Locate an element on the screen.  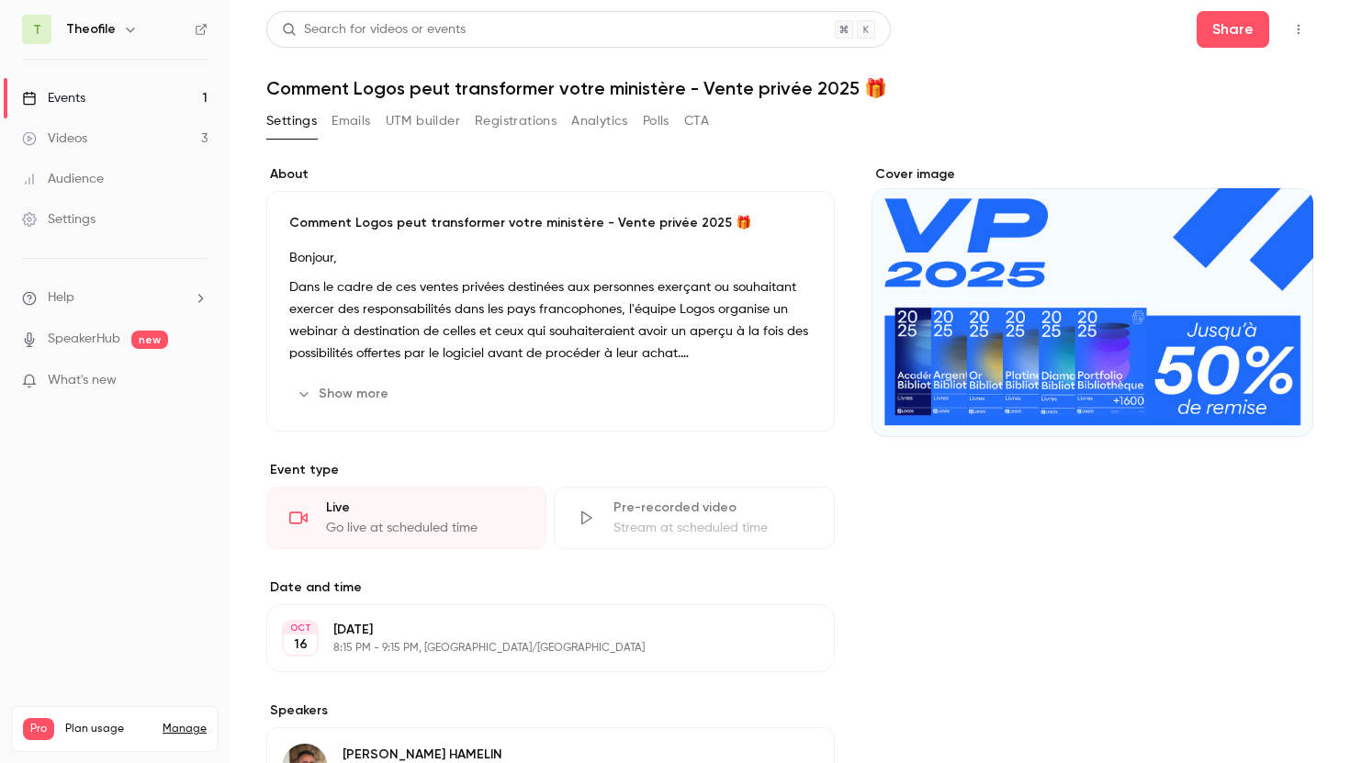
label: About is located at coordinates (550, 175).